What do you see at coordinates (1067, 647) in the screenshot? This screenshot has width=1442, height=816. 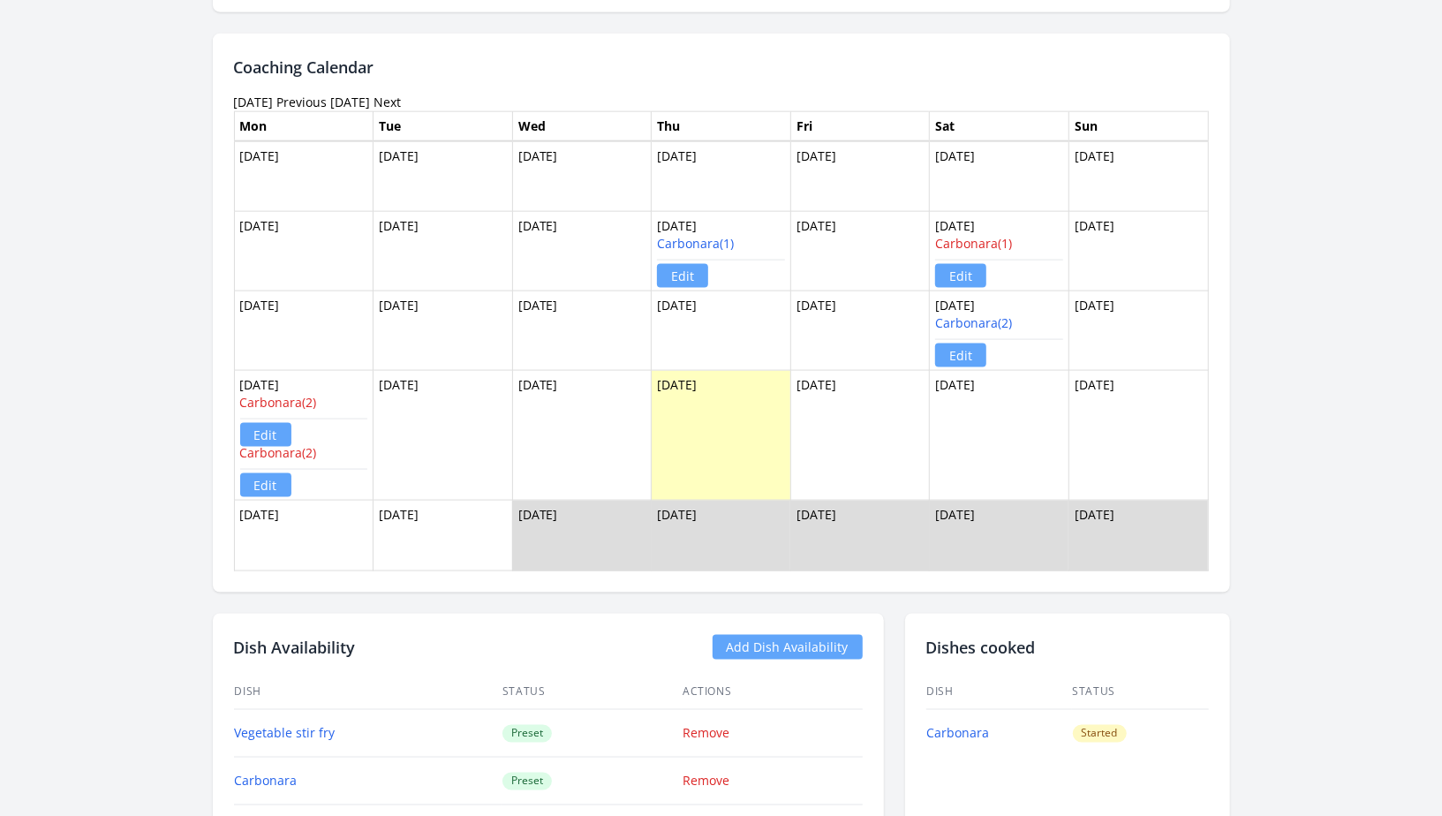 I see `h2: Dishes cooked` at bounding box center [1067, 647].